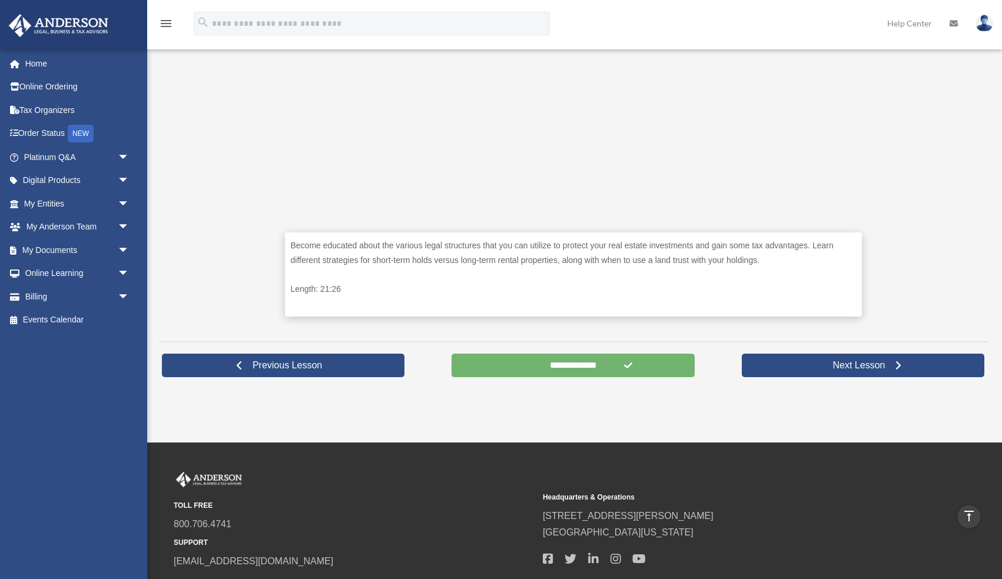 The height and width of the screenshot is (579, 1002). I want to click on a: menu, so click(166, 25).